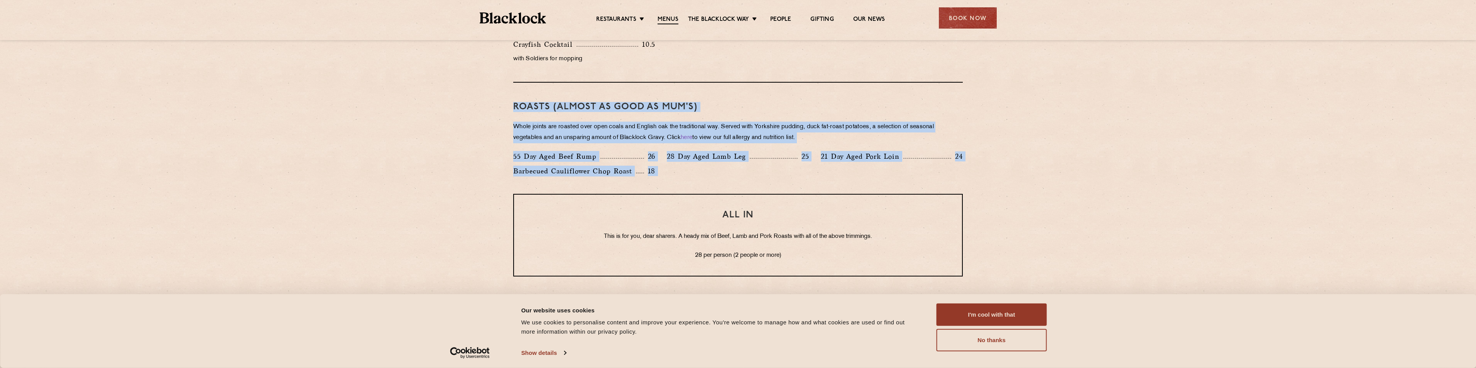 This screenshot has height=368, width=1476. What do you see at coordinates (738, 237) in the screenshot?
I see `p: This is for you, dear sharers. A heady mix of Beef, Lamb and Pork Roasts with all of the above tr...` at bounding box center [738, 237].